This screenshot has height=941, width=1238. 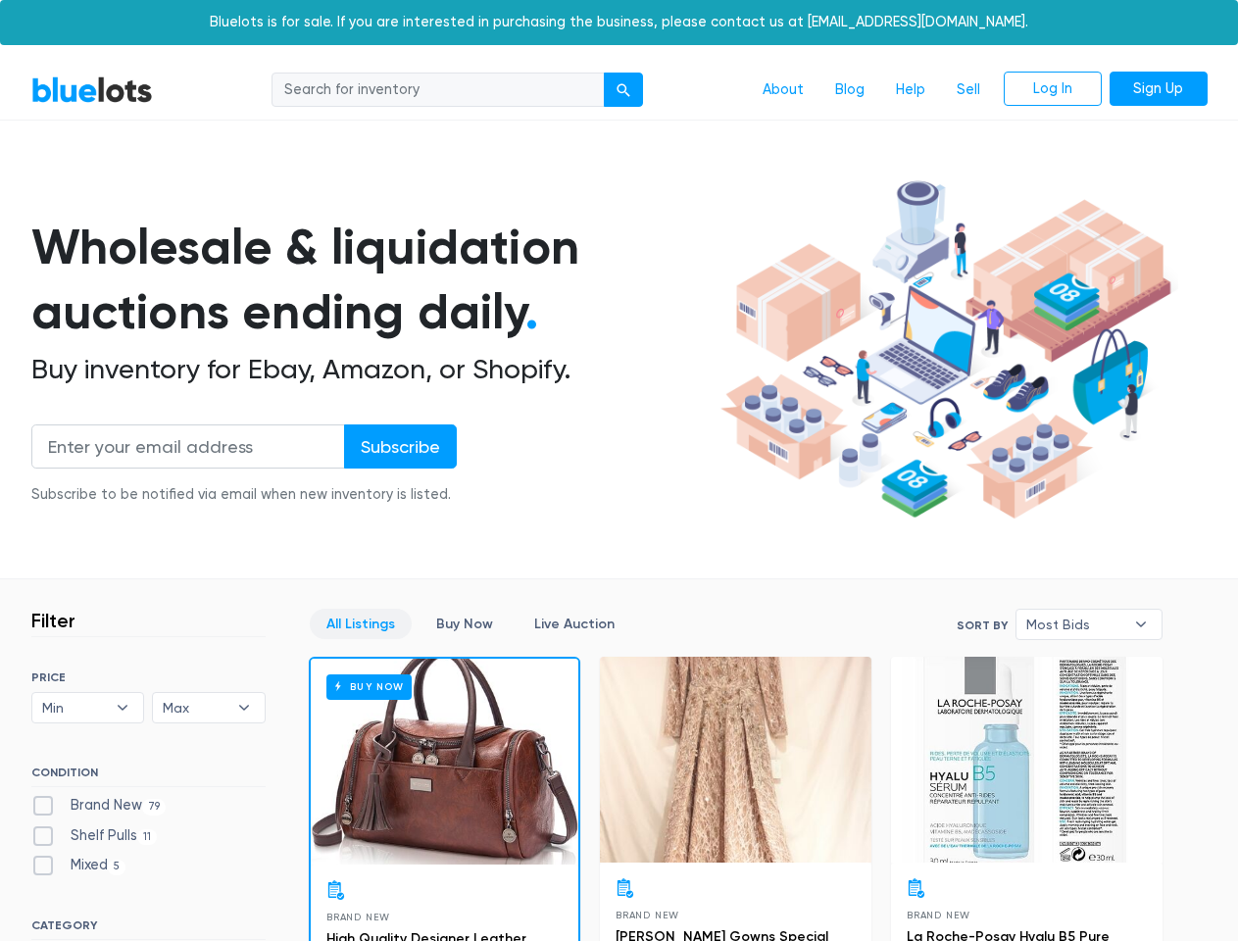 I want to click on input: Subscribe, so click(x=400, y=446).